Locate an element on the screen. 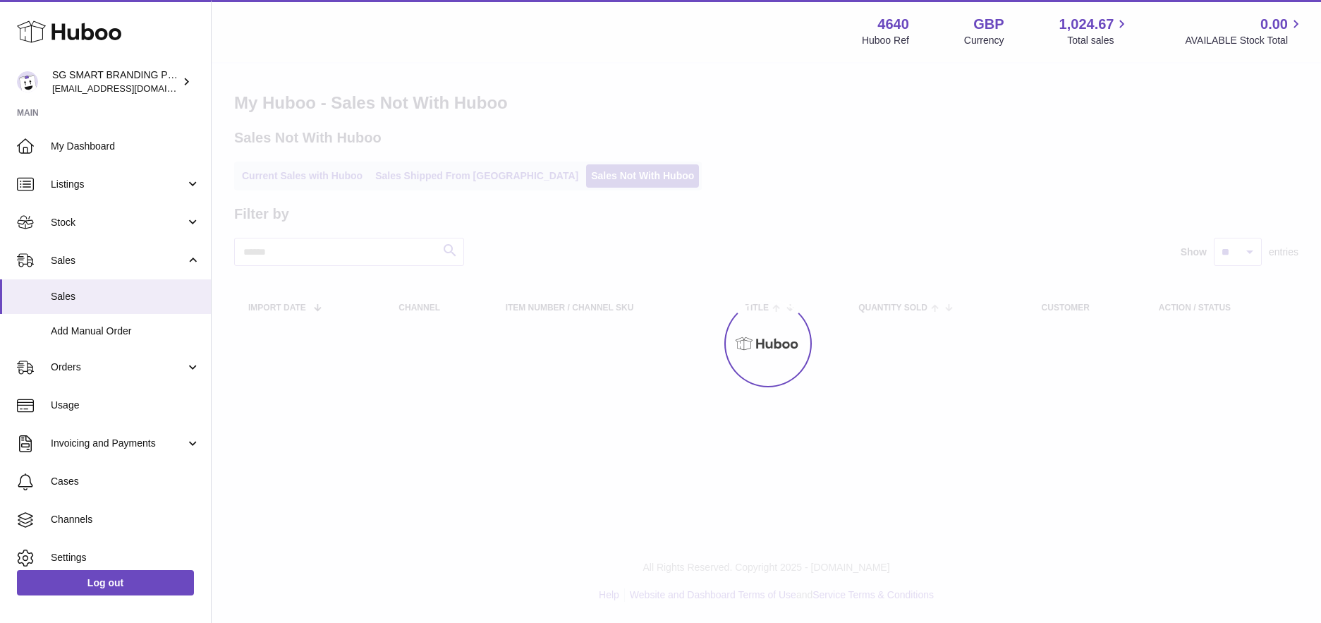 The height and width of the screenshot is (623, 1321). span: AVAILABLE Stock Total is located at coordinates (1244, 40).